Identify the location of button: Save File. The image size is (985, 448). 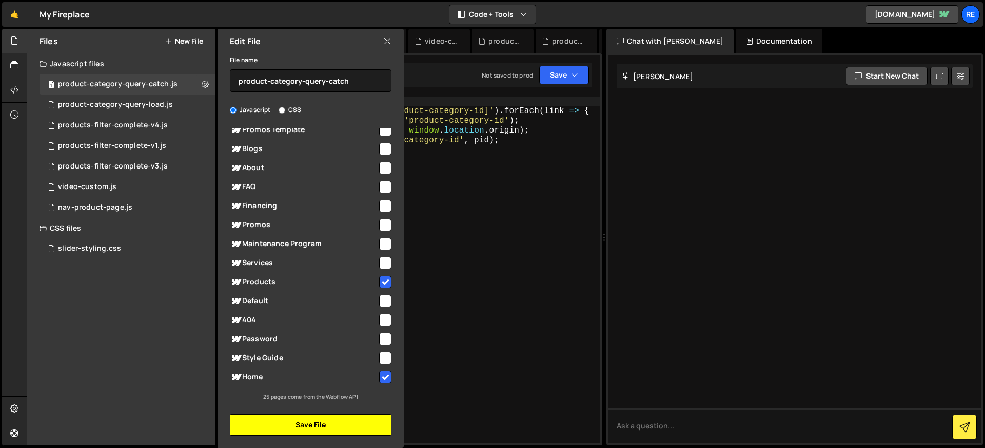
(311, 424).